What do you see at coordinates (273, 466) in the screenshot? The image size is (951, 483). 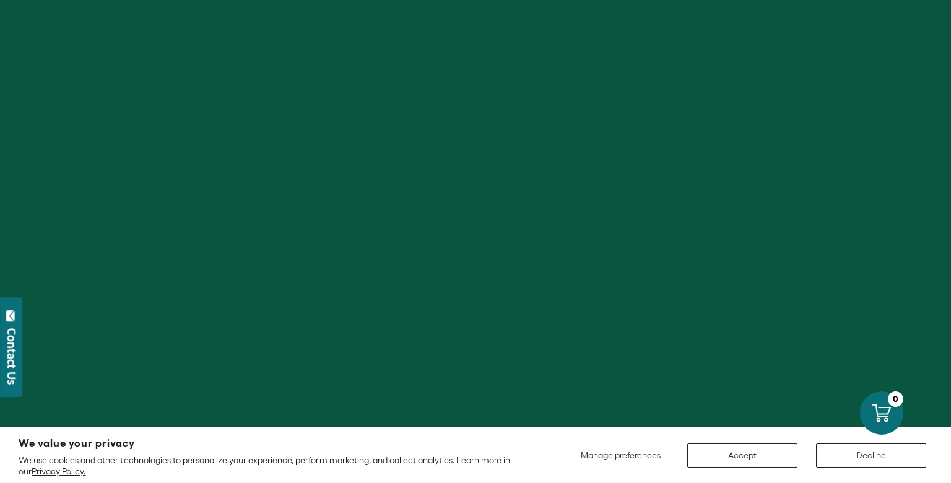 I see `p: We use cookies and other technologies to personalize your experience, perform marketing, and coll...` at bounding box center [273, 466].